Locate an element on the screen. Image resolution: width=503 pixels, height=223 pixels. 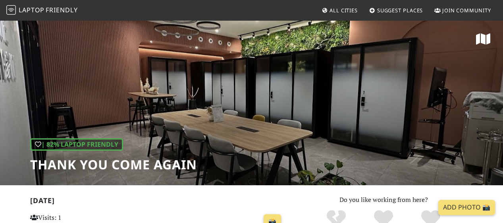
span: Suggest Places is located at coordinates (400, 10).